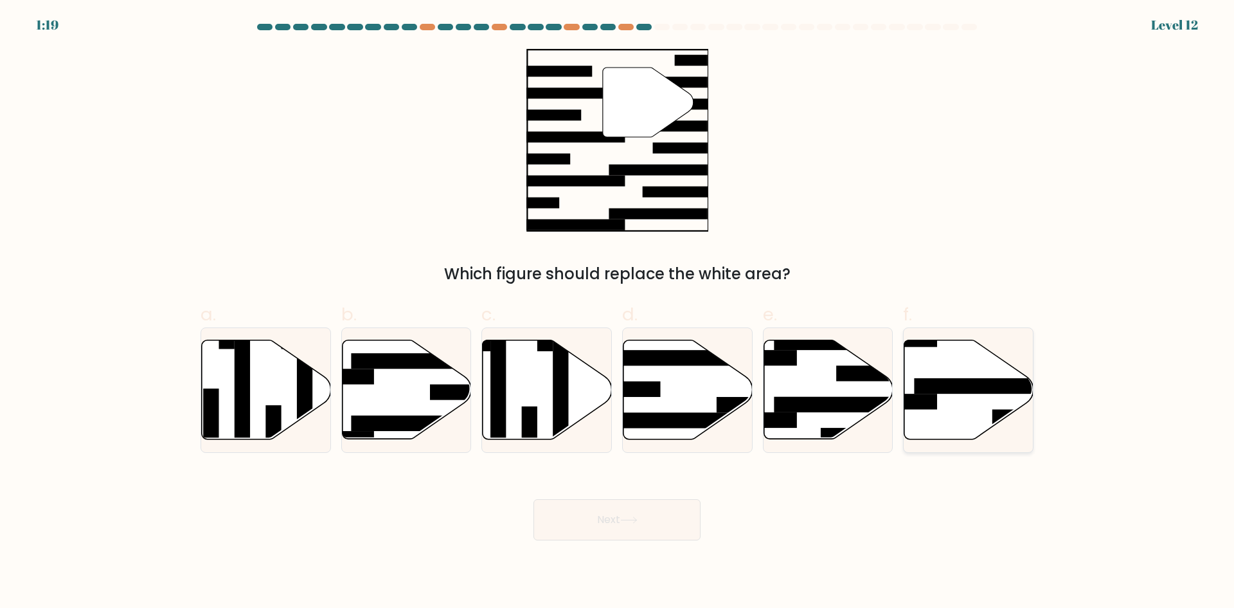 This screenshot has height=608, width=1234. What do you see at coordinates (208, 314) in the screenshot?
I see `span: a.` at bounding box center [208, 314].